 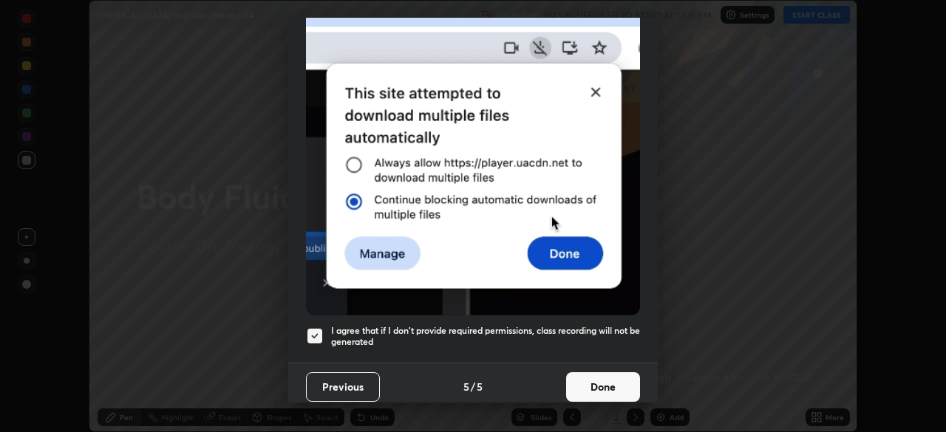 I want to click on h5: I agree that if I don't provide required permissions, class recording will not be generated, so click(x=485, y=336).